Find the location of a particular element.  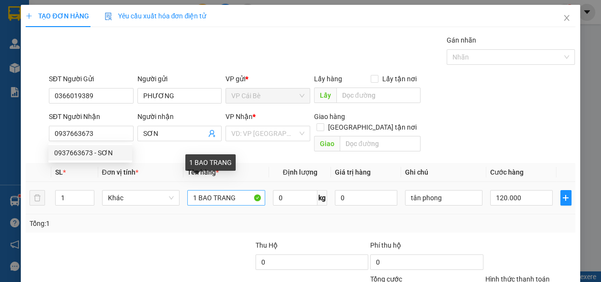

div: Người nhận is located at coordinates (179, 117).